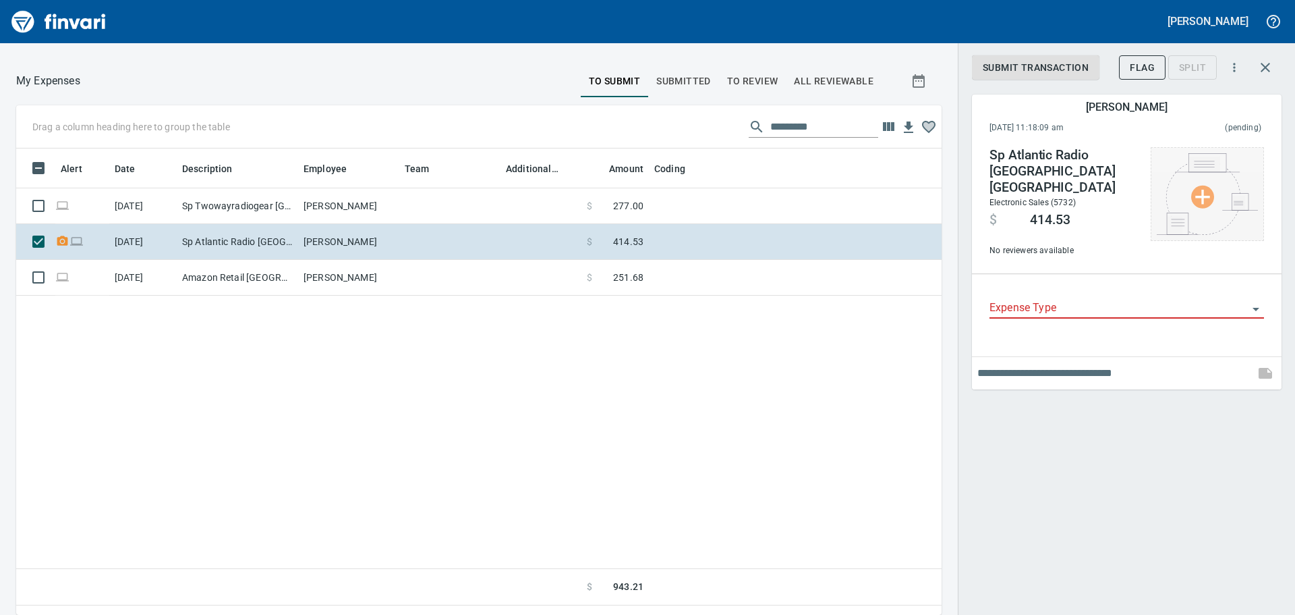 Image resolution: width=1295 pixels, height=615 pixels. I want to click on p: My Expenses, so click(48, 81).